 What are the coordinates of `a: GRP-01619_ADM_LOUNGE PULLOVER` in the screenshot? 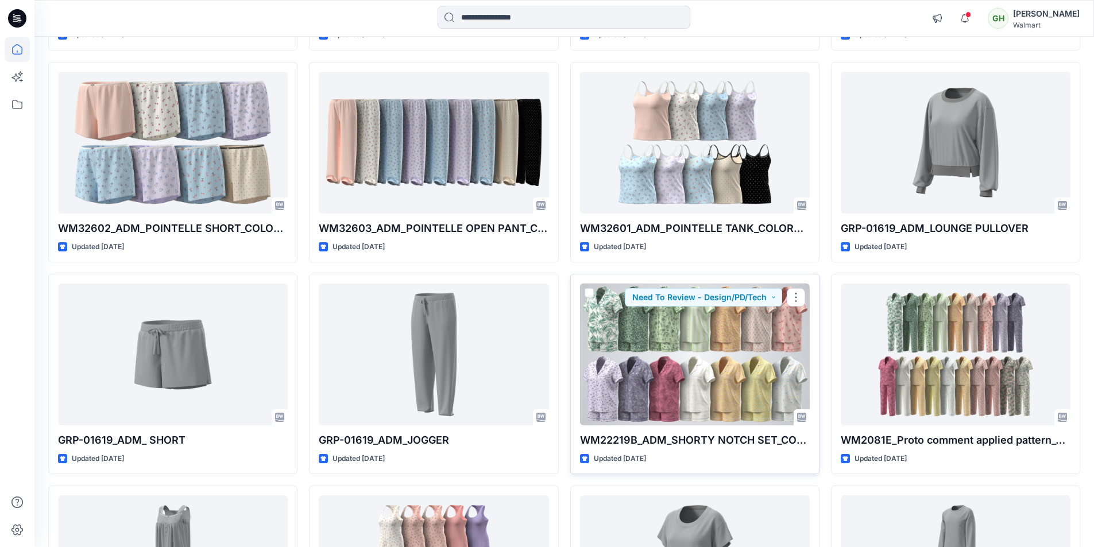 It's located at (956, 142).